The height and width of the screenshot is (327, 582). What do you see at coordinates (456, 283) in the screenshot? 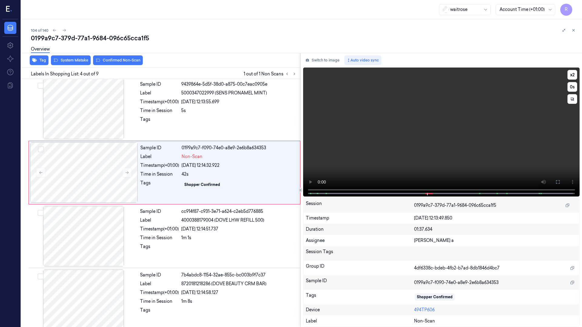
I see `span: 0199a9c7-f090-74e0-a8e9-2e6b8a634353` at bounding box center [456, 283].